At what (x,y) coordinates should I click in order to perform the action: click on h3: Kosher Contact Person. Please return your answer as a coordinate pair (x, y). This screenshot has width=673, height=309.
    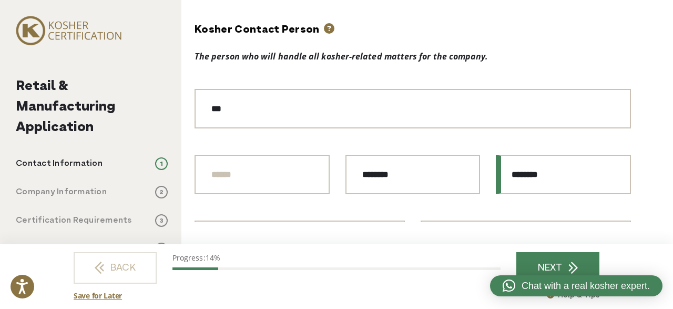
    Looking at the image, I should click on (413, 30).